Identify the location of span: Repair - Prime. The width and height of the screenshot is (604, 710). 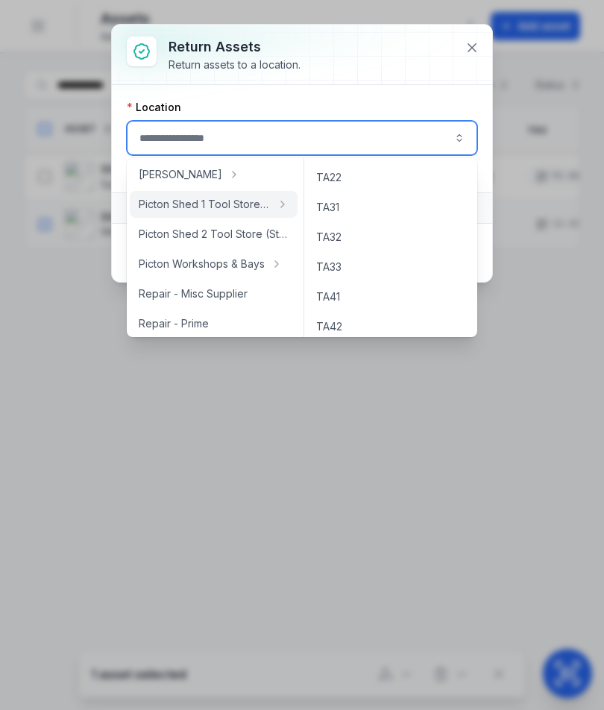
(174, 324).